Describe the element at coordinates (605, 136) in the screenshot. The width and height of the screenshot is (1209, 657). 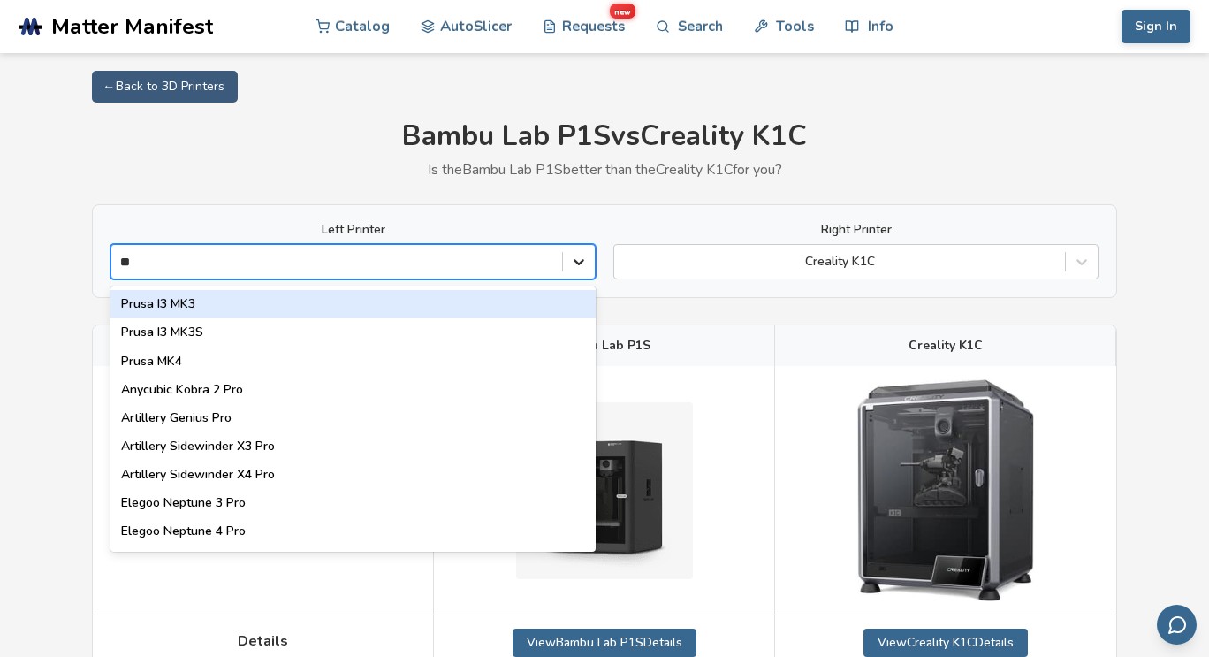
I see `h1: Bambu Lab P1S vs Creality K1C` at that location.